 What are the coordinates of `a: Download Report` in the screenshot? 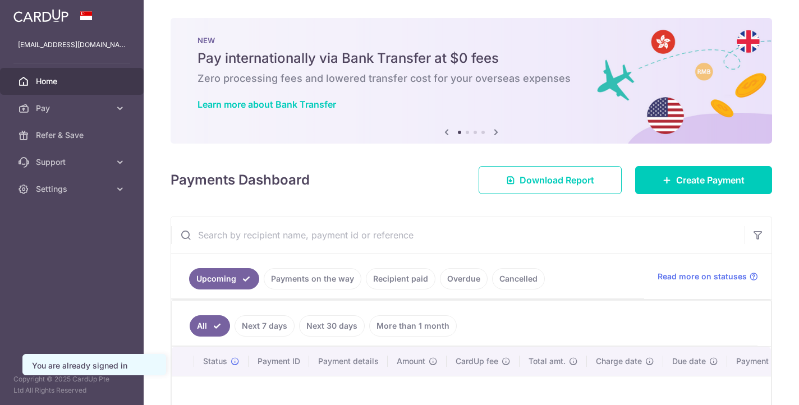 It's located at (550, 180).